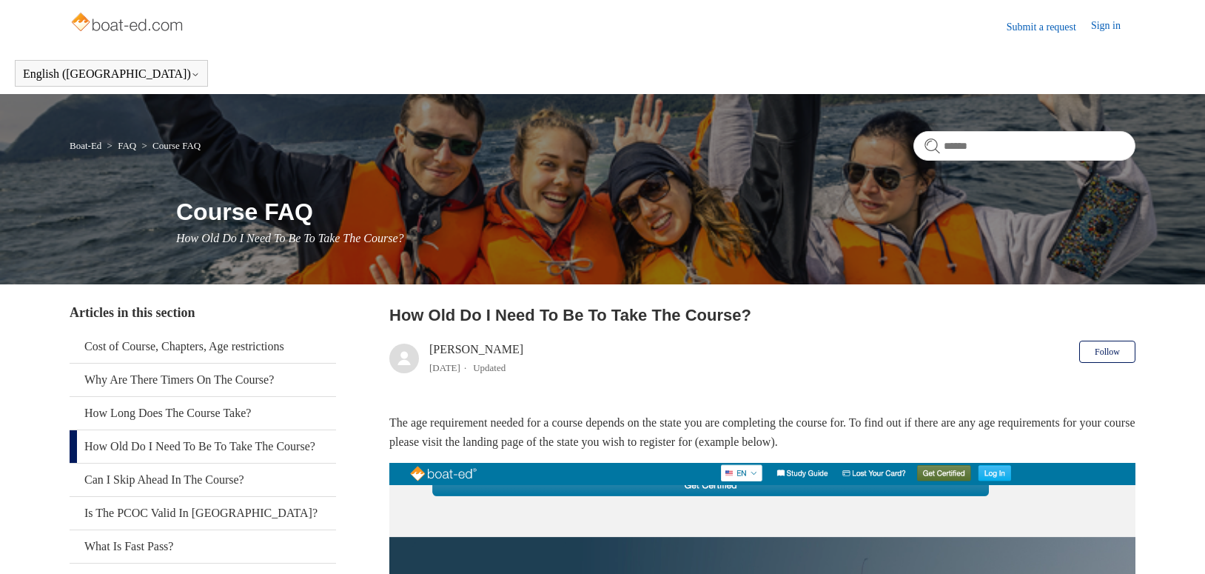  Describe the element at coordinates (203, 380) in the screenshot. I see `a: Why Are There Timers On The Course?` at that location.